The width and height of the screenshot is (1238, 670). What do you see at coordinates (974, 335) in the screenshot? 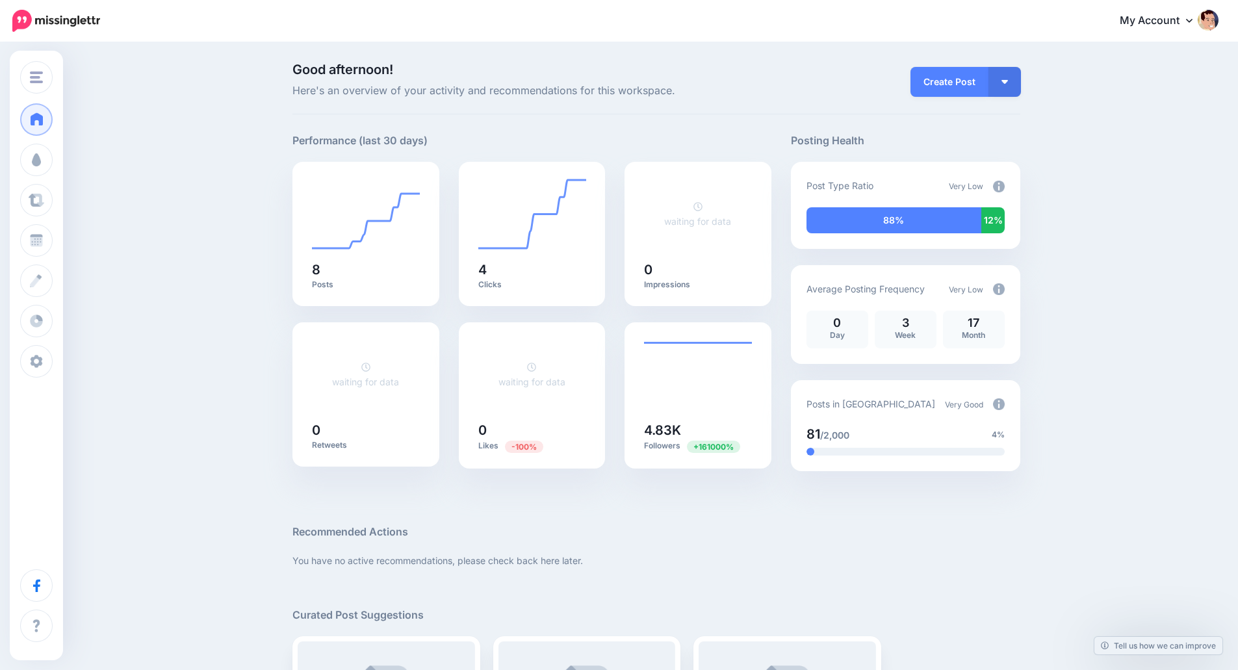
I see `span: Month` at bounding box center [974, 335].